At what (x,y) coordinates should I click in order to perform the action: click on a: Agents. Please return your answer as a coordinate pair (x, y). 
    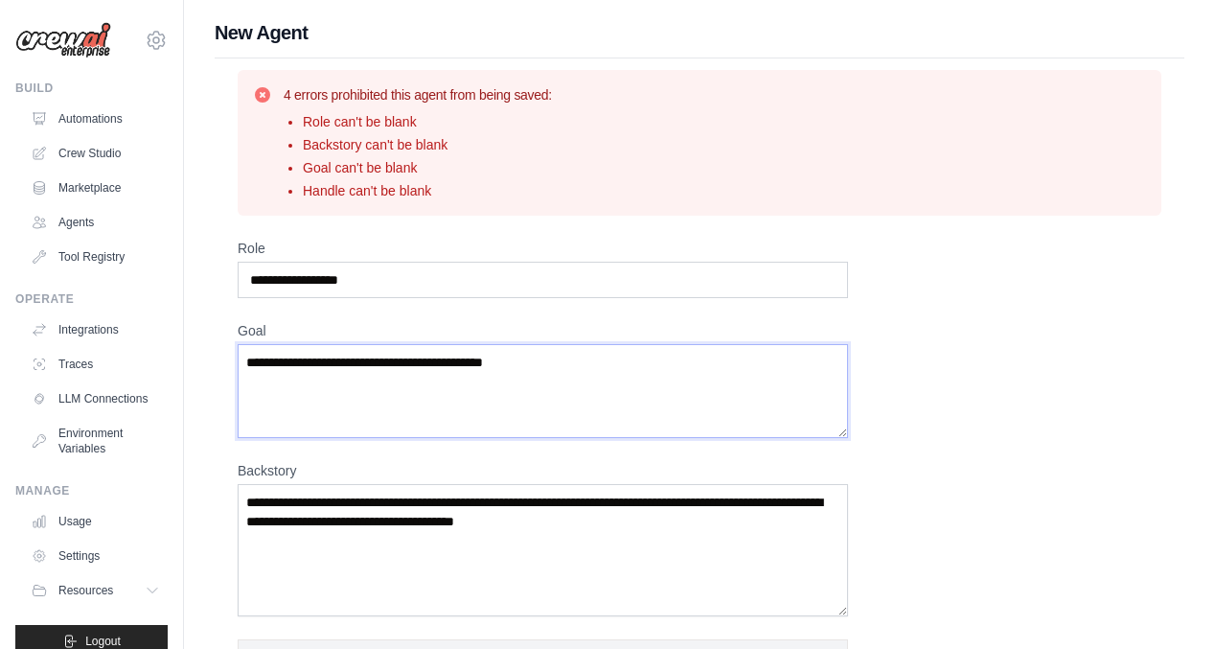
    Looking at the image, I should click on (95, 222).